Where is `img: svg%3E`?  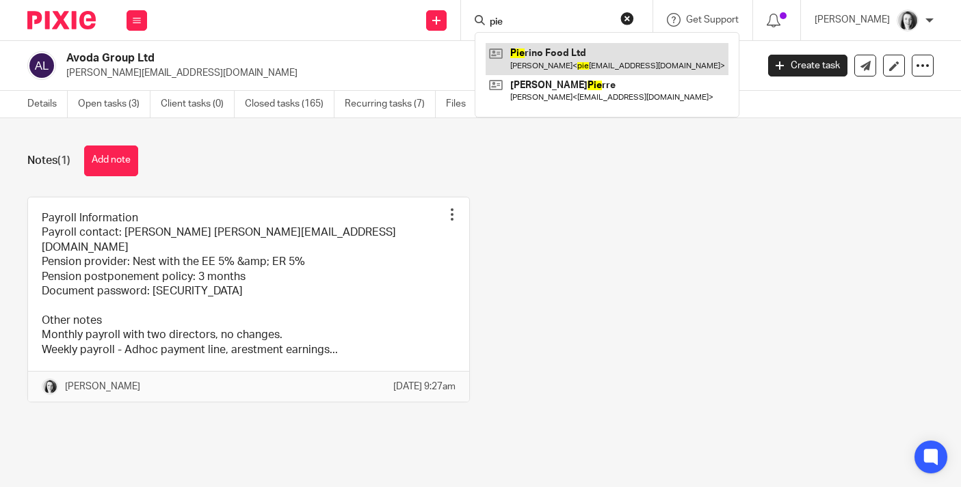
img: svg%3E is located at coordinates (42, 66).